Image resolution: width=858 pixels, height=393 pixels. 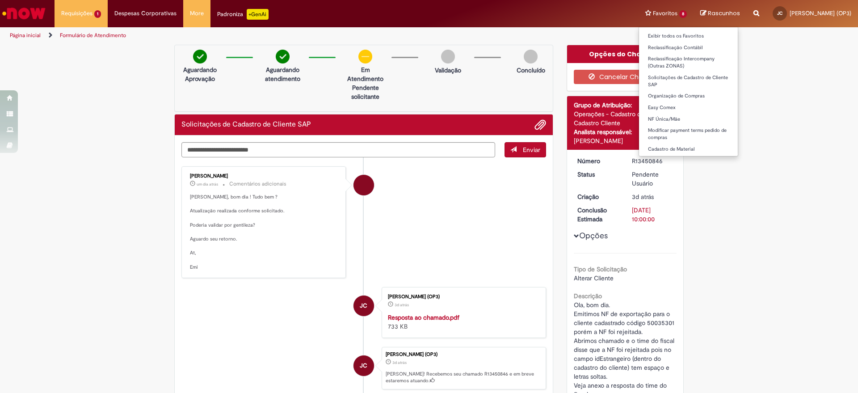 I want to click on div: 27/08/2025 08:57:01, so click(x=652, y=197).